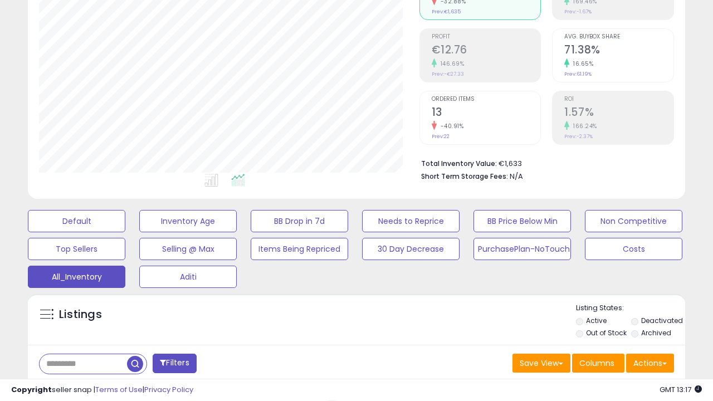 The width and height of the screenshot is (713, 401). What do you see at coordinates (598, 363) in the screenshot?
I see `button: Columns` at bounding box center [598, 363].